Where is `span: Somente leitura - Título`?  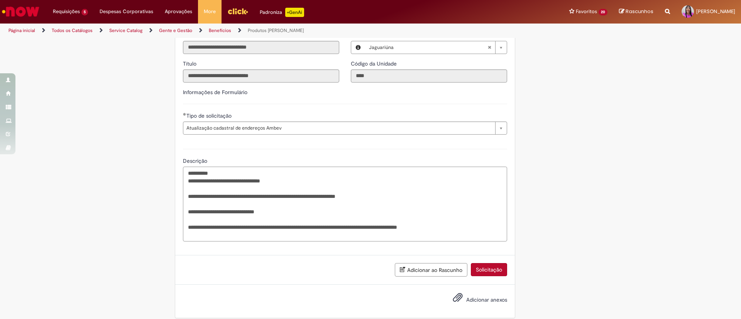 span: Somente leitura - Título is located at coordinates (190, 64).